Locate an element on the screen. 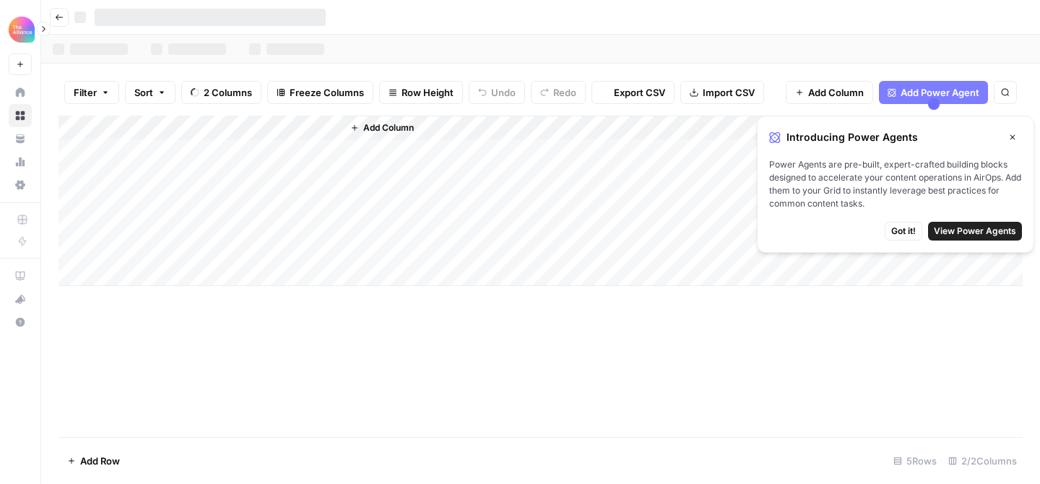 This screenshot has height=484, width=1040. span: Row Height is located at coordinates (428, 92).